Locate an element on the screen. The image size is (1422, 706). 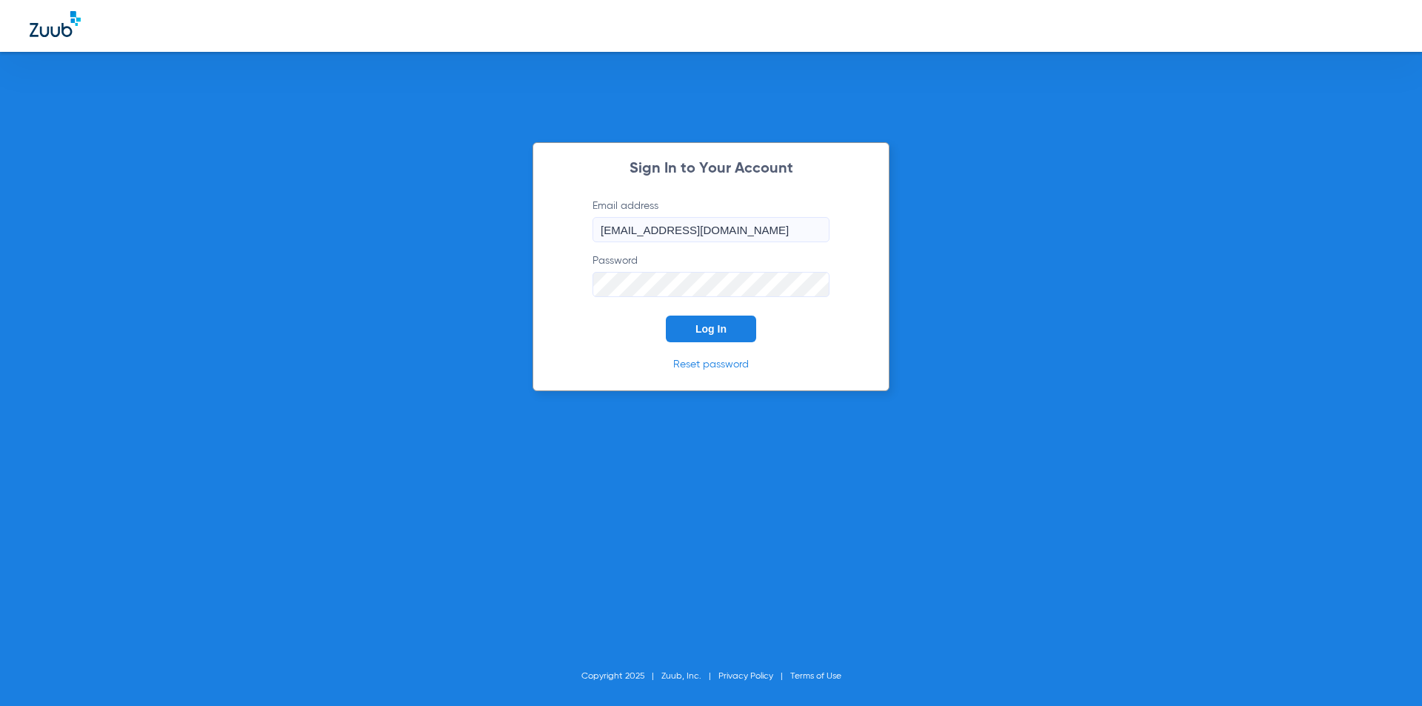
label: Email address is located at coordinates (711, 220).